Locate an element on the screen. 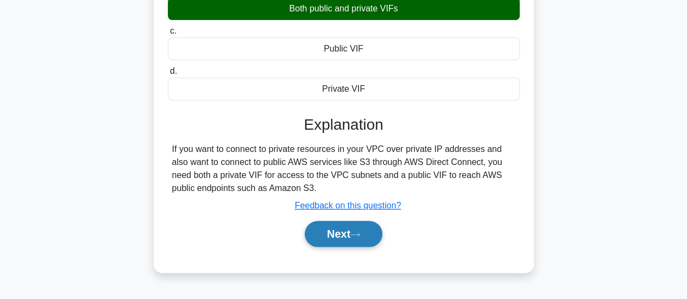  span: c. is located at coordinates (173, 30).